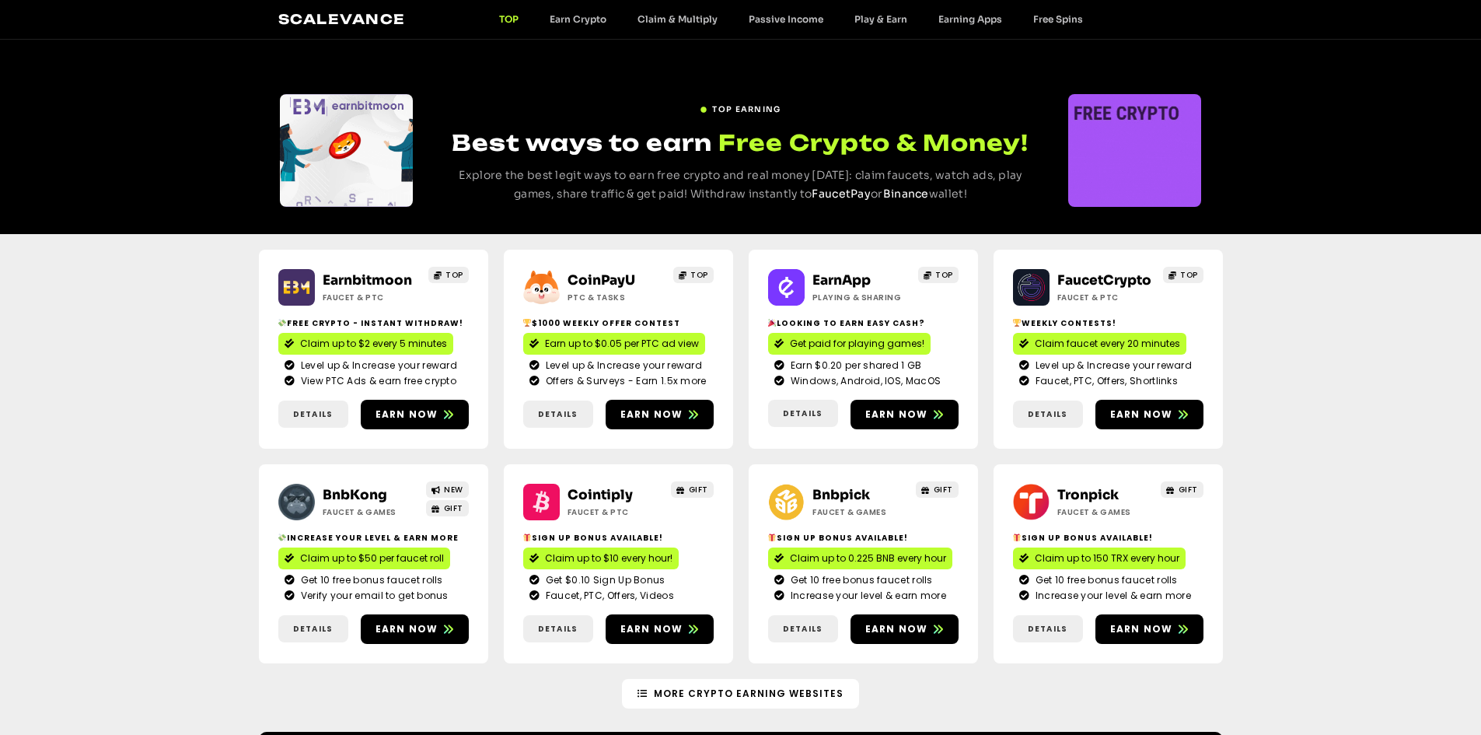 The height and width of the screenshot is (735, 1481). What do you see at coordinates (1107, 558) in the screenshot?
I see `span: Claim up to 150 TRX every hour` at bounding box center [1107, 558].